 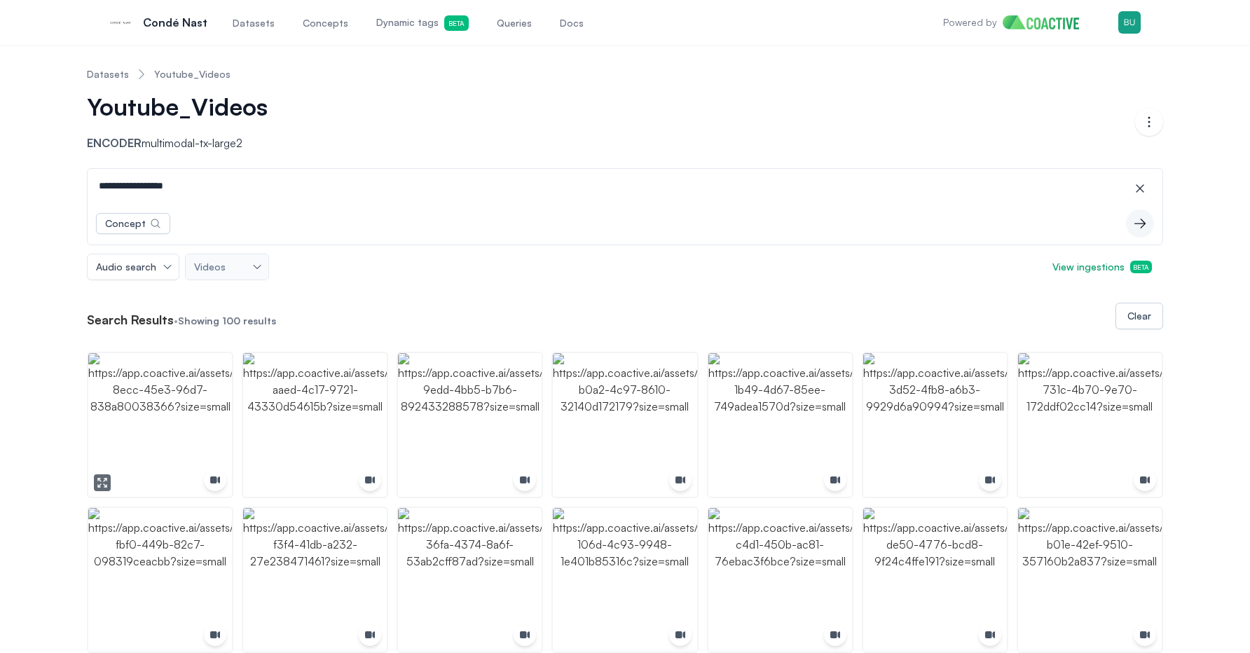 What do you see at coordinates (177, 107) in the screenshot?
I see `span: Youtube_Videos` at bounding box center [177, 107].